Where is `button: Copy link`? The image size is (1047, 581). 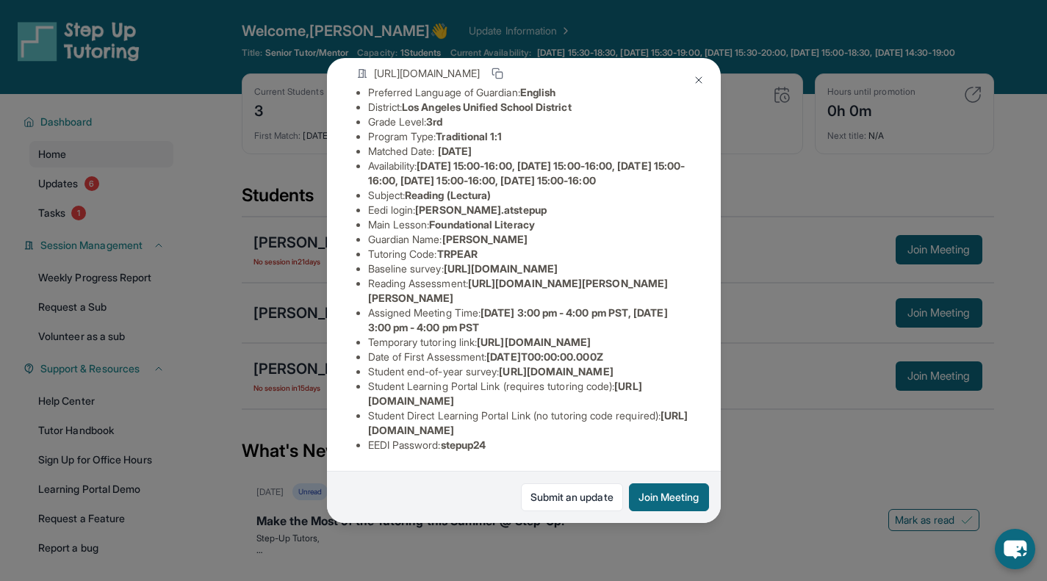 button: Copy link is located at coordinates (497, 73).